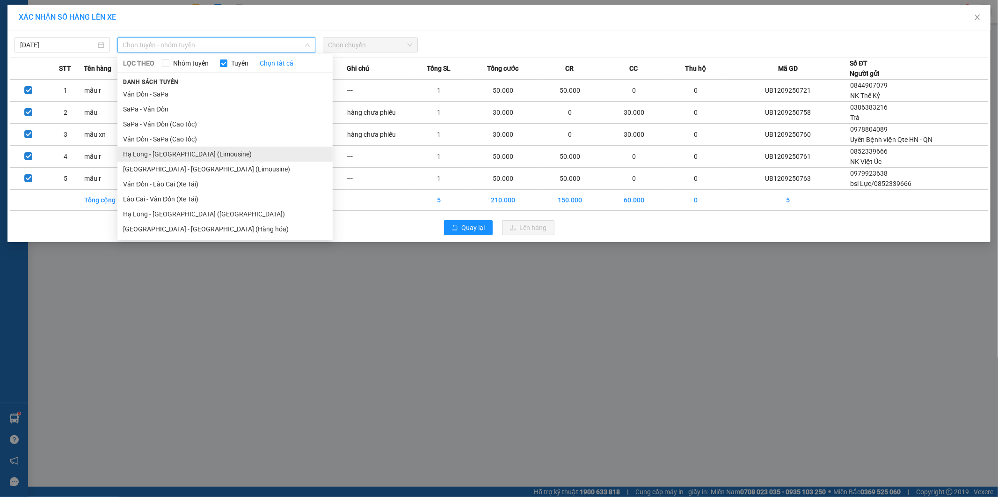 The height and width of the screenshot is (497, 998). Describe the element at coordinates (856, 117) in the screenshot. I see `span: Trà` at that location.